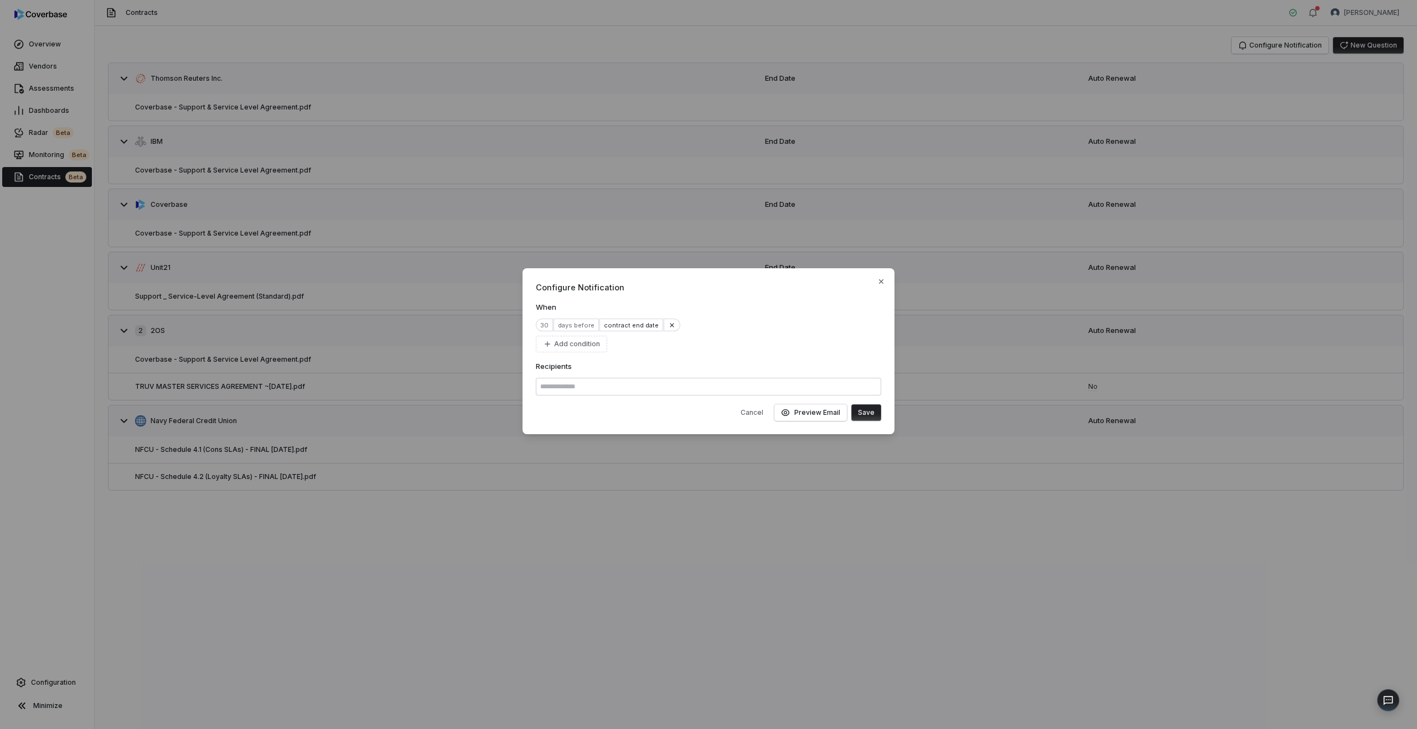  Describe the element at coordinates (708, 307) in the screenshot. I see `h3: When` at that location.